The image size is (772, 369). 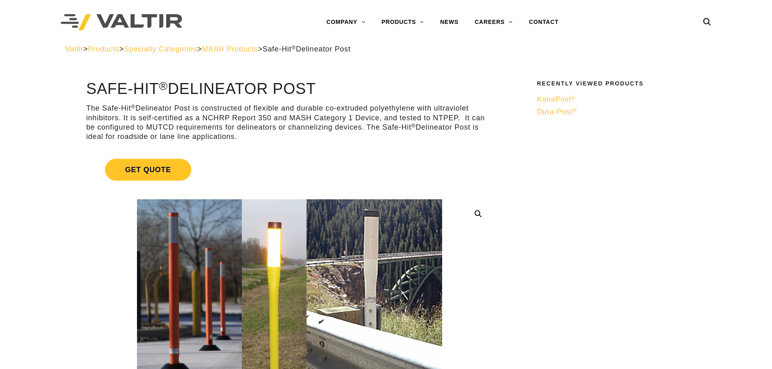 What do you see at coordinates (103, 49) in the screenshot?
I see `span: Products` at bounding box center [103, 49].